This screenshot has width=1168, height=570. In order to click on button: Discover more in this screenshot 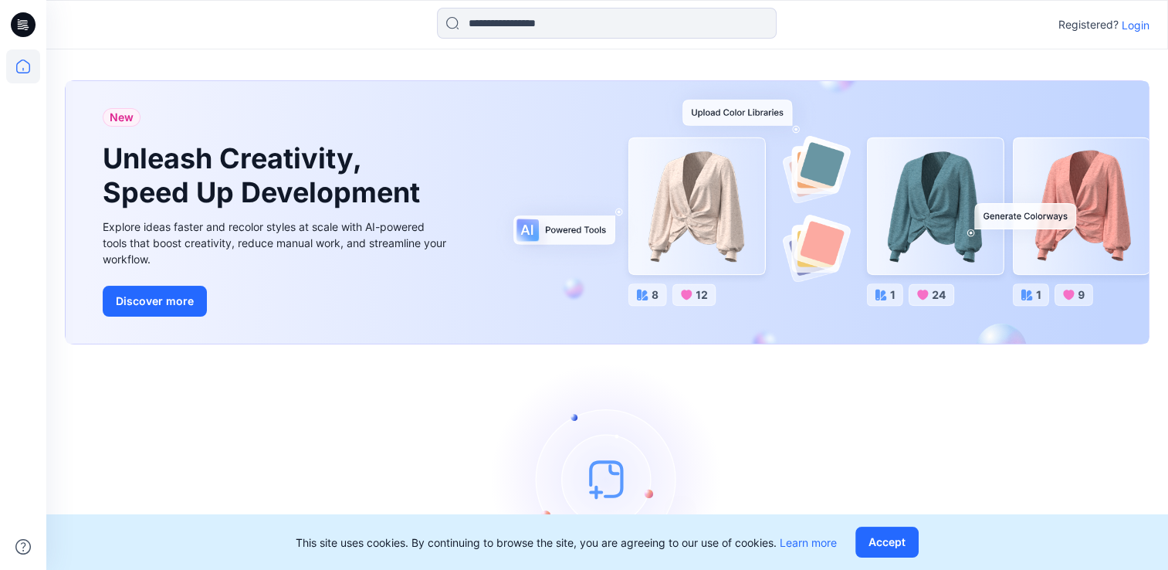, I will do `click(154, 301)`.